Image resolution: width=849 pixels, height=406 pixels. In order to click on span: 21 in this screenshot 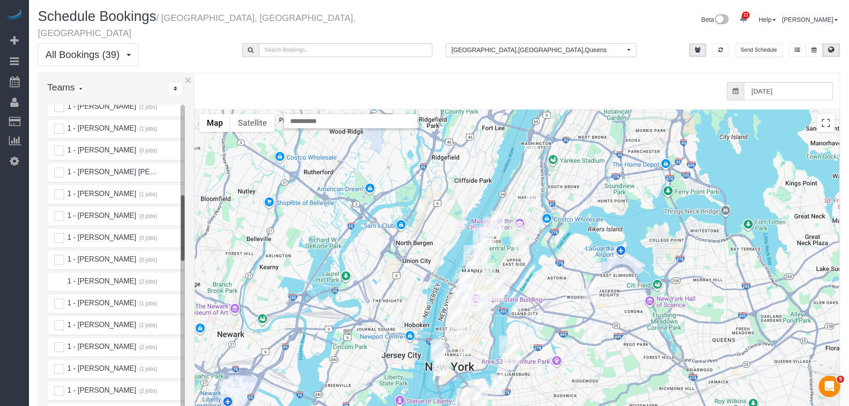, I will do `click(745, 15)`.